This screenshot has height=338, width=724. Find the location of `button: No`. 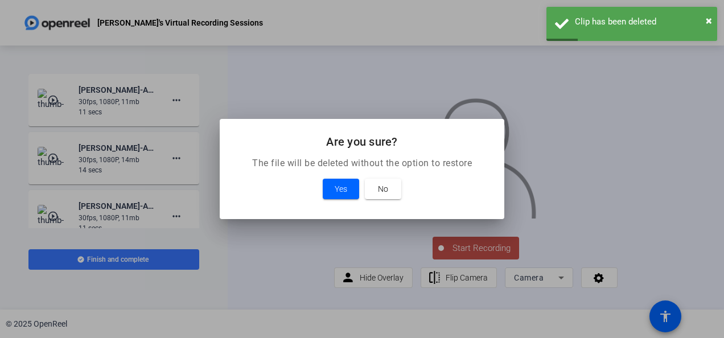

button: No is located at coordinates (383, 189).